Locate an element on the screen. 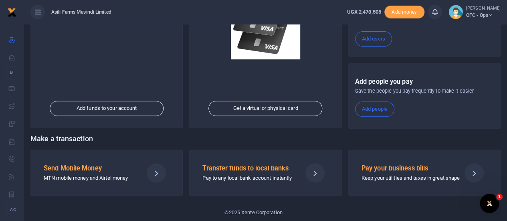  span: 1 is located at coordinates (500, 197).